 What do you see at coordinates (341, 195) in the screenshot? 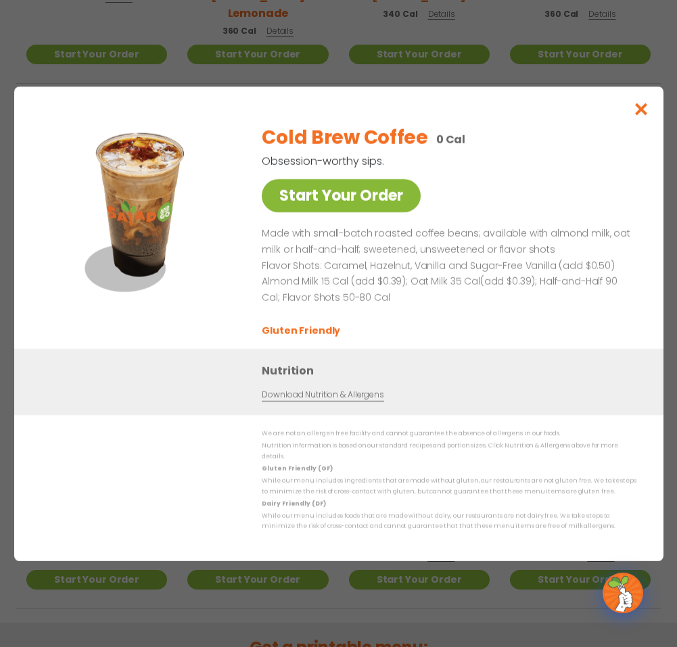
I see `a: Start Your Order` at bounding box center [341, 195].